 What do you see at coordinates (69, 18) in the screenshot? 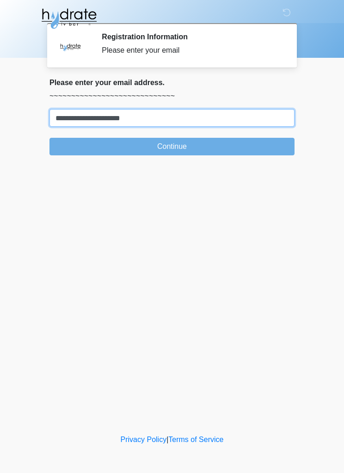
I see `img: Hydrate IV Bar - Glendale Logo` at bounding box center [69, 18].